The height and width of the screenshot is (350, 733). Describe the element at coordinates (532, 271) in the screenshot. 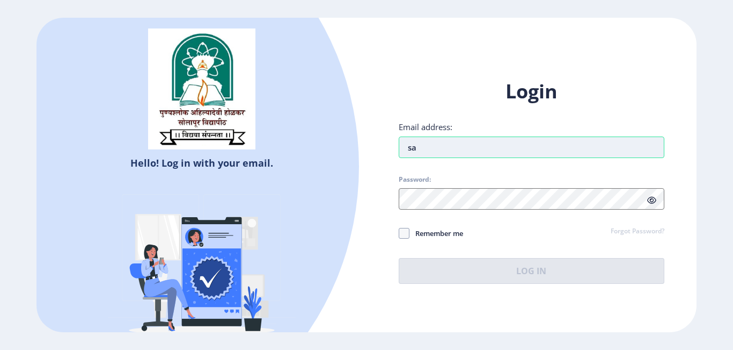

I see `button: Log In` at that location.